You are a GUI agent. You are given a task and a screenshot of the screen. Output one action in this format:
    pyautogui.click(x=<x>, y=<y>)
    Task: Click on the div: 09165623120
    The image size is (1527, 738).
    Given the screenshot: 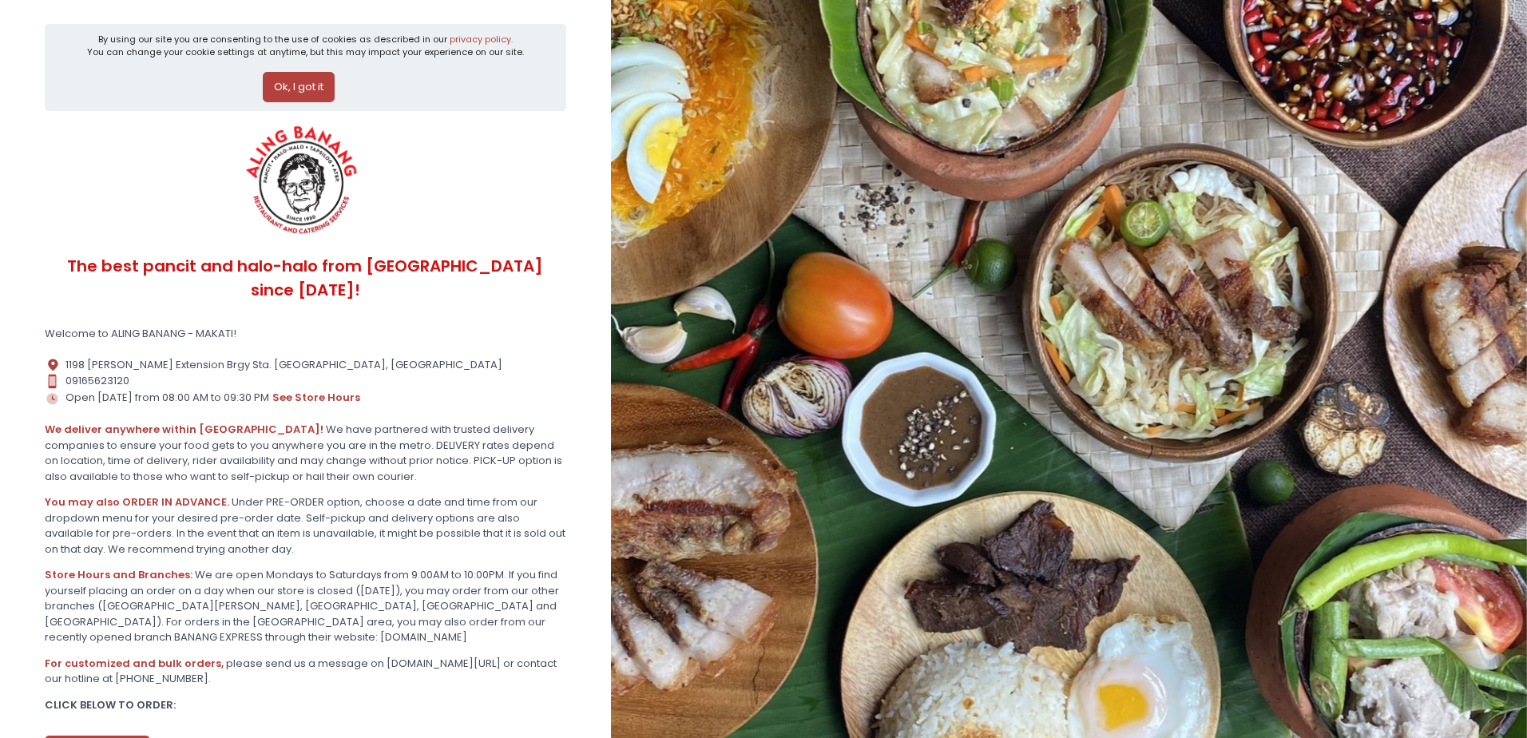 What is the action you would take?
    pyautogui.click(x=305, y=381)
    